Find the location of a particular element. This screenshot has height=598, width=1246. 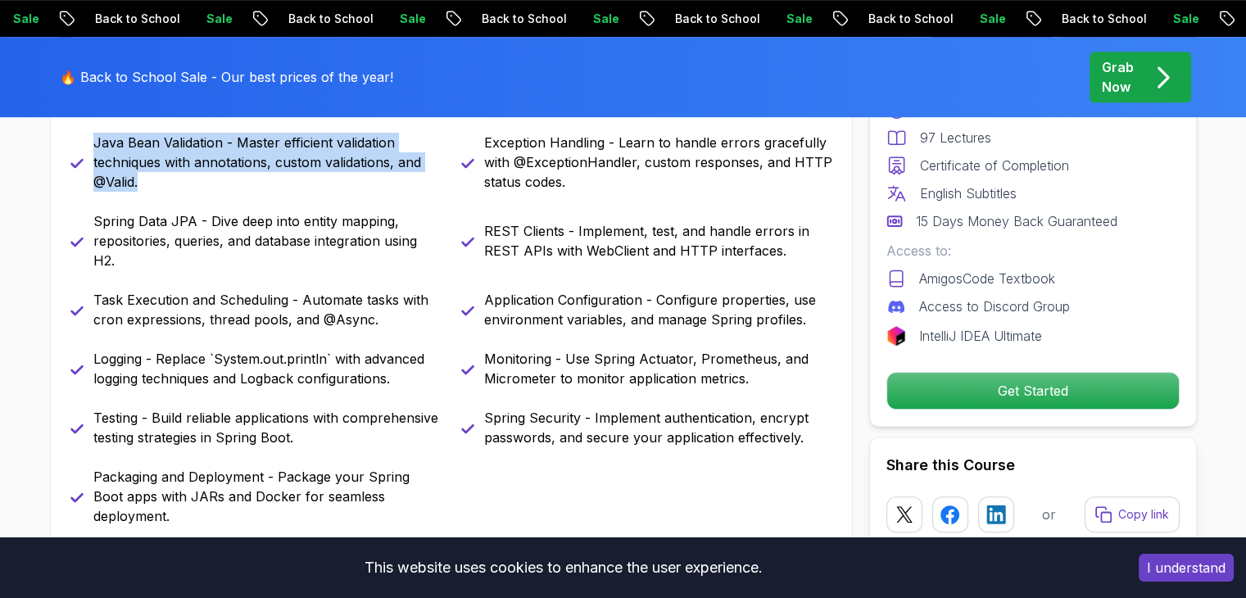

p: Spring Security - Implement authentication, encrypt passwords, and secure your application effect... is located at coordinates (658, 428).